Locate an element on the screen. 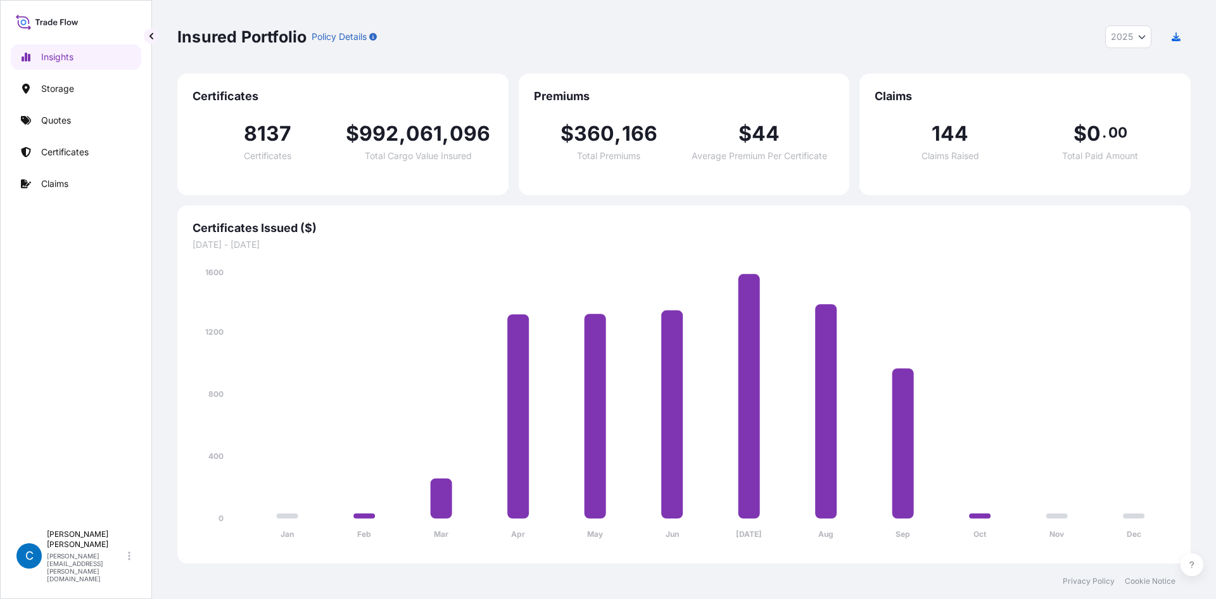 This screenshot has width=1216, height=599. button: Year Selector is located at coordinates (1128, 37).